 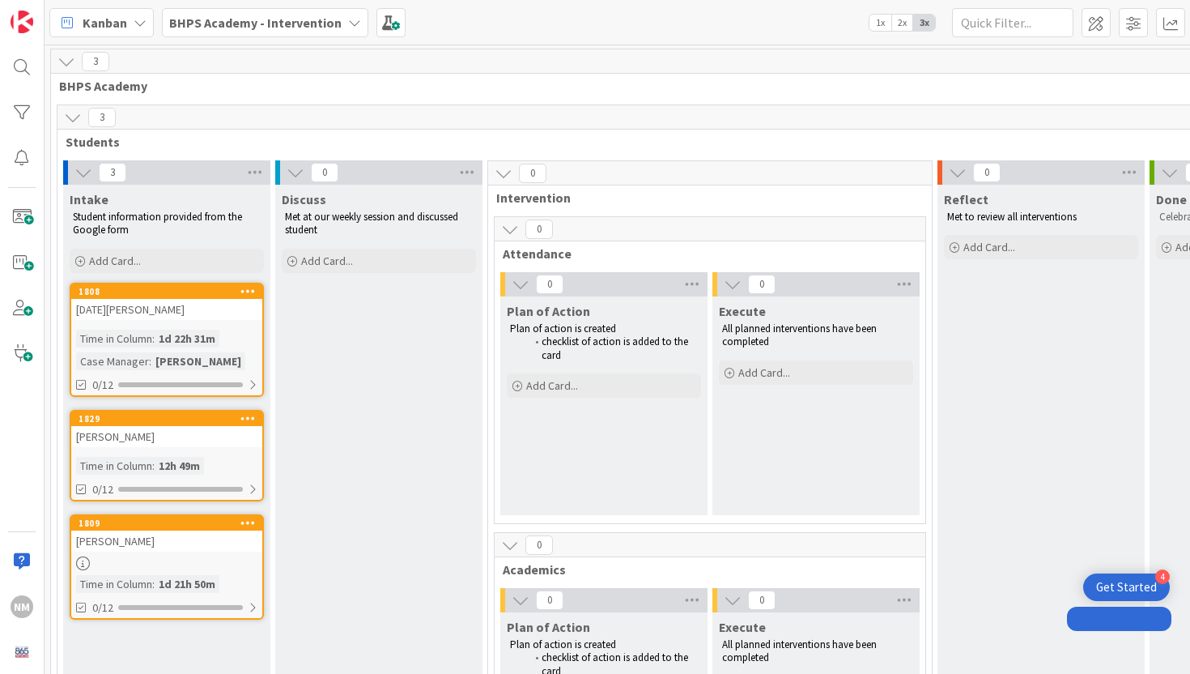 I want to click on div: Get Started, so click(x=1126, y=587).